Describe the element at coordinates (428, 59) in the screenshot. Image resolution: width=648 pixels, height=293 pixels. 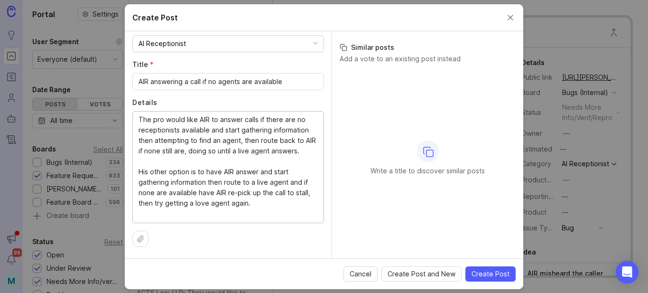
I see `p: Add a vote to an existing post instead` at that location.